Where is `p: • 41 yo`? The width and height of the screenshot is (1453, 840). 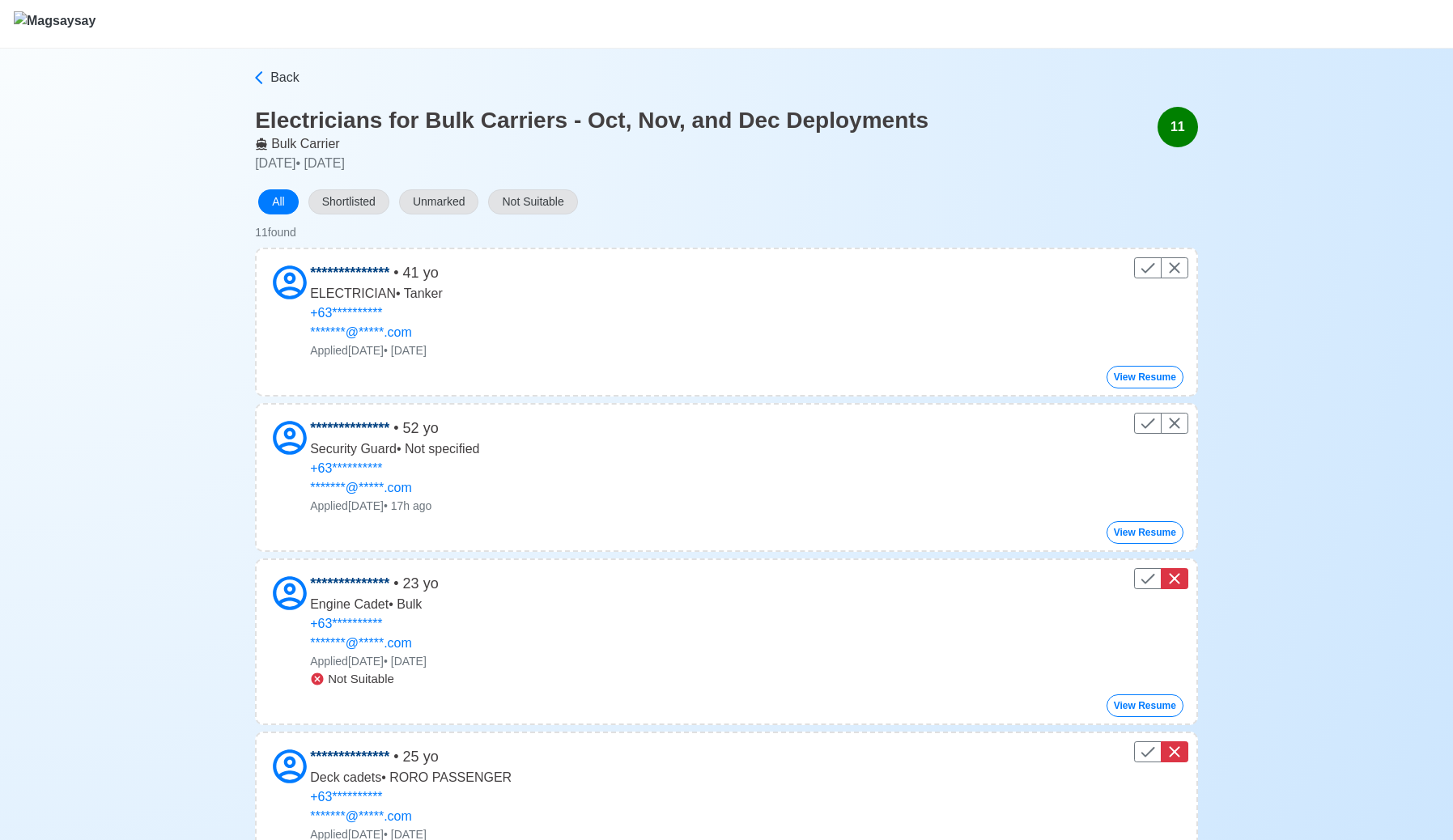 p: • 41 yo is located at coordinates (376, 273).